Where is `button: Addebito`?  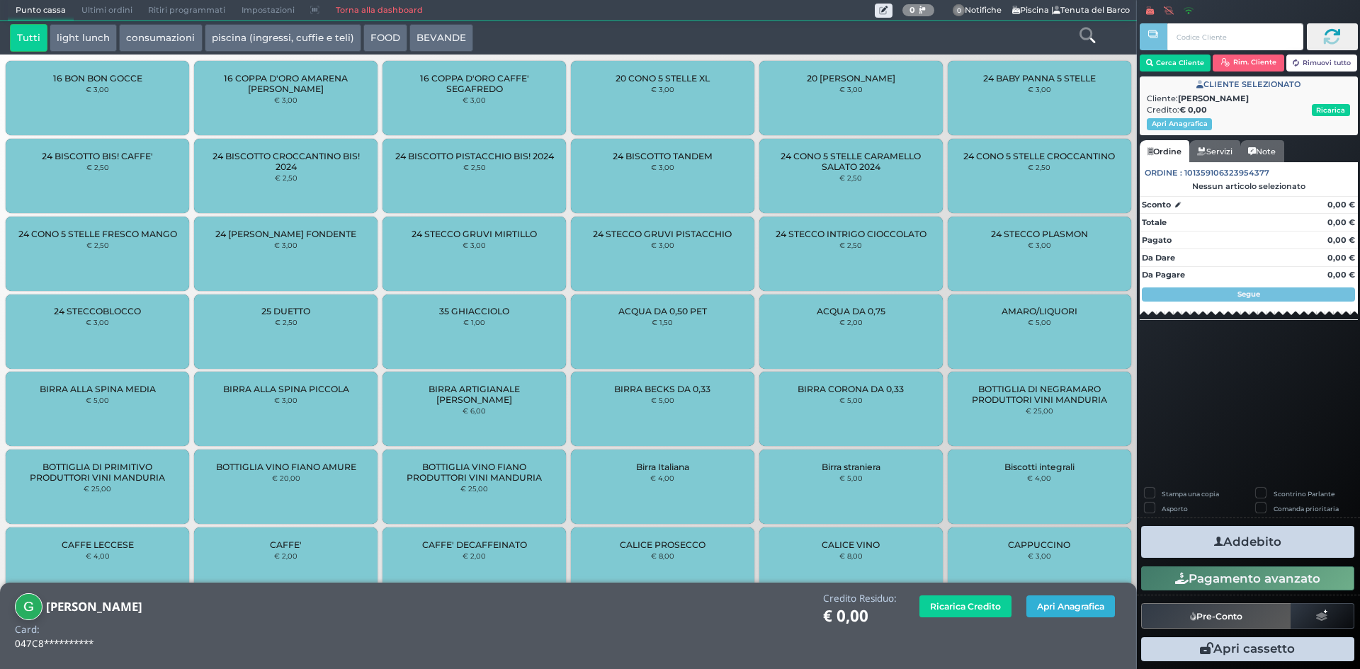
button: Addebito is located at coordinates (1247, 542).